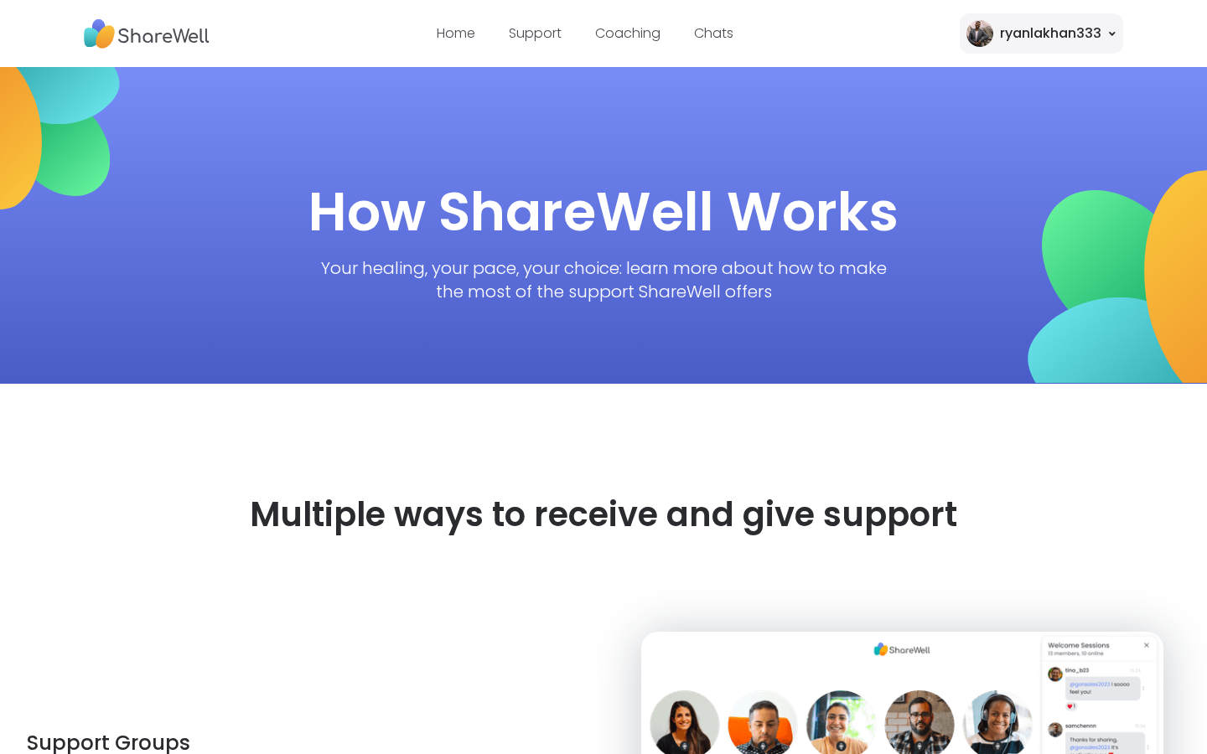  What do you see at coordinates (980, 34) in the screenshot?
I see `img: ryanlakhan333` at bounding box center [980, 34].